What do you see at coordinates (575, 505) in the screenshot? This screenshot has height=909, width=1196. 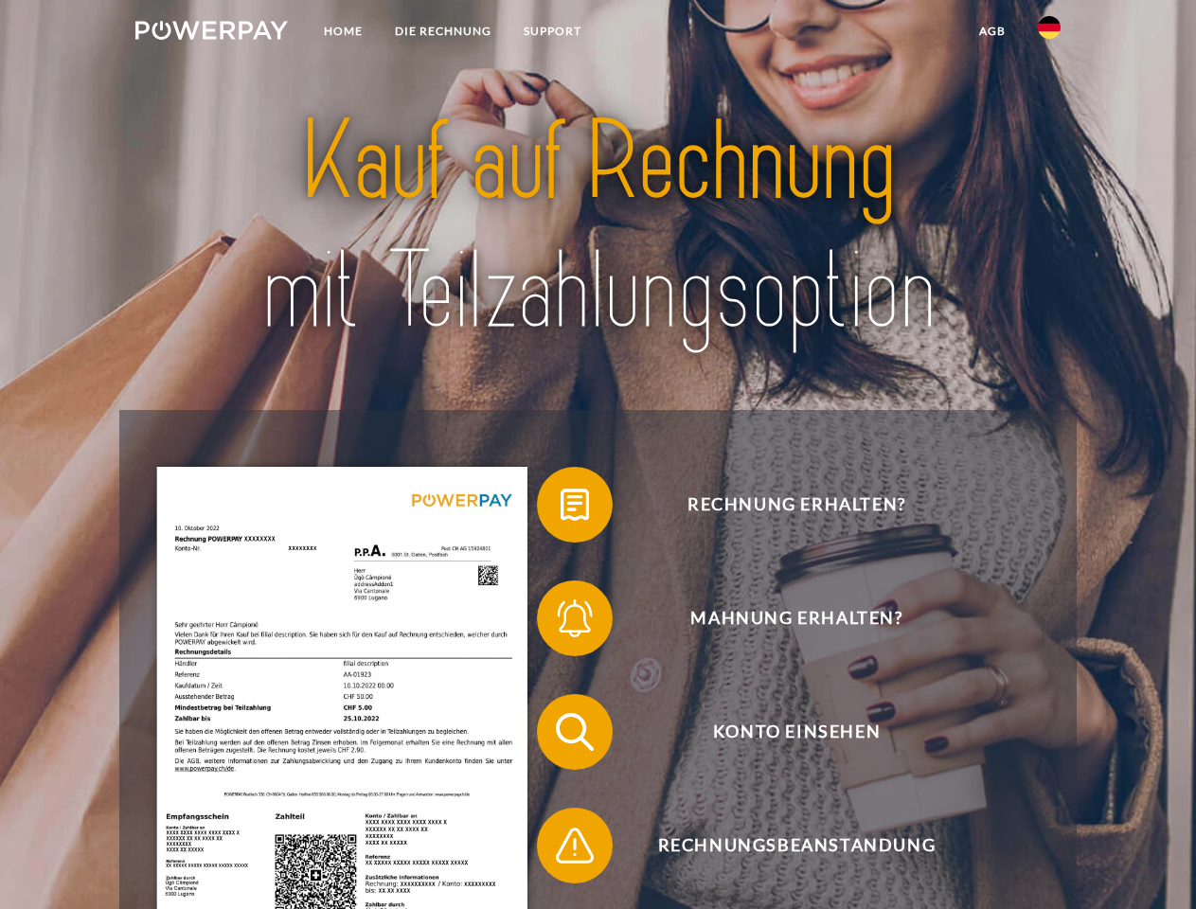 I see `img: qb_bill.svg` at bounding box center [575, 505].